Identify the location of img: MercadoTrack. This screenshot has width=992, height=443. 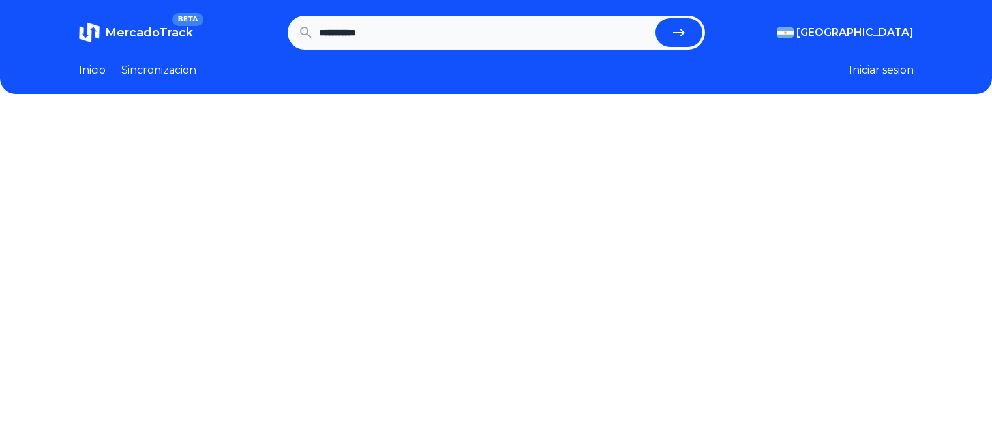
(89, 33).